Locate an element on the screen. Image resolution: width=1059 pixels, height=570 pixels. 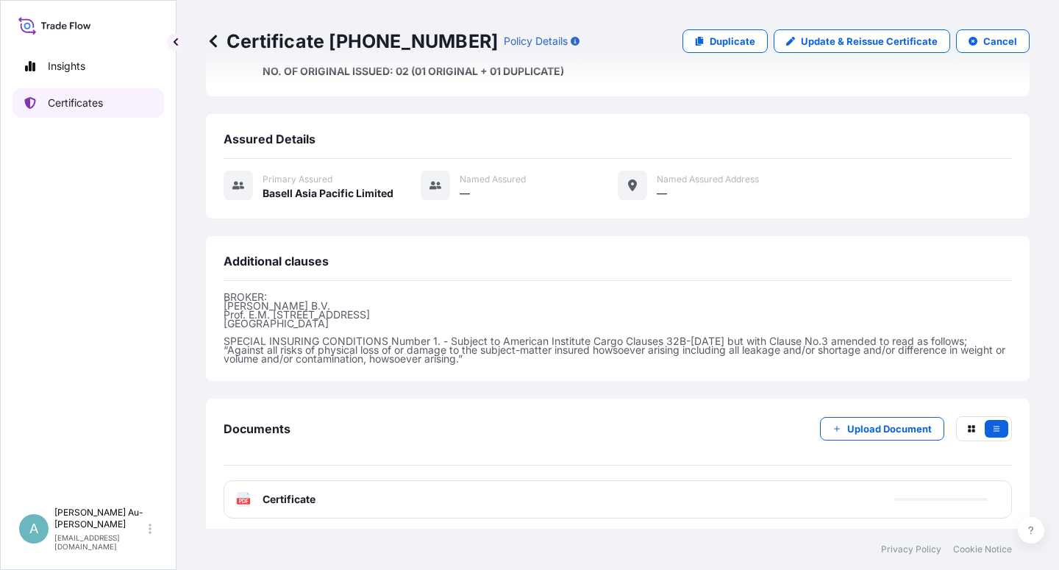
p: Certificates is located at coordinates (75, 103).